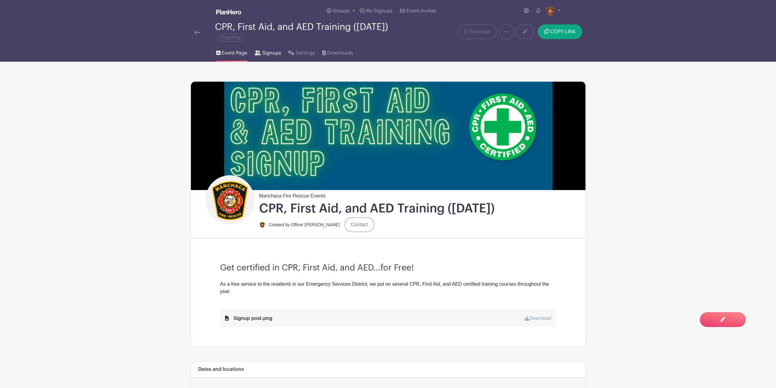  What do you see at coordinates (538, 318) in the screenshot?
I see `a: Download` at bounding box center [538, 318].